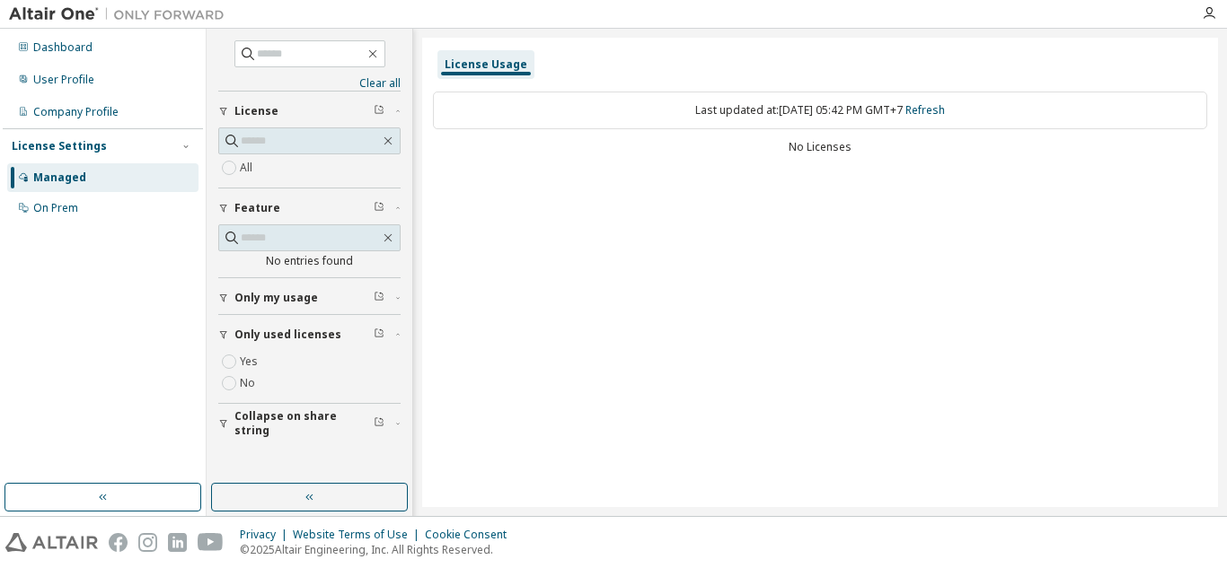 This screenshot has height=568, width=1227. What do you see at coordinates (309, 111) in the screenshot?
I see `button: License` at bounding box center [309, 111].